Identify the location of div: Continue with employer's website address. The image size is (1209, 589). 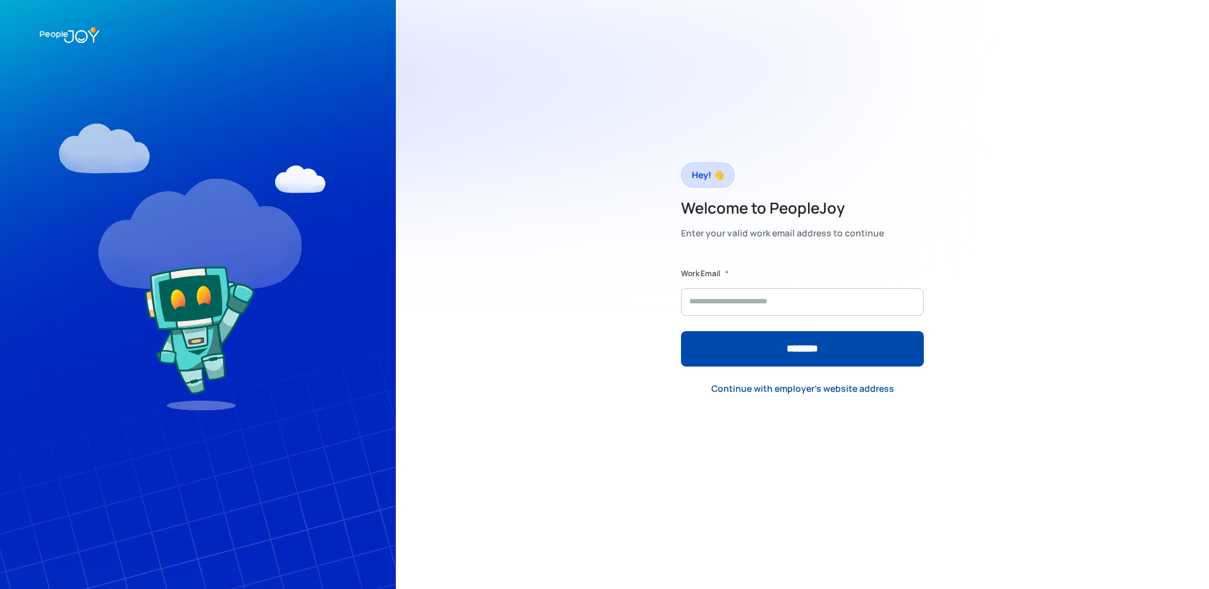
(802, 389).